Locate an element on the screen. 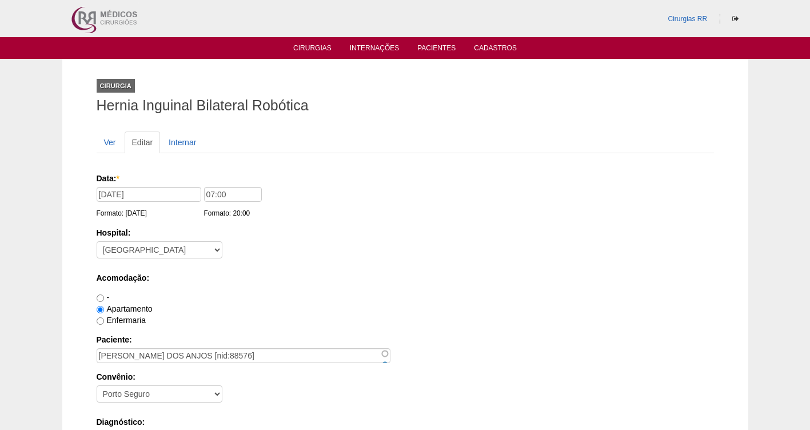 This screenshot has width=810, height=430. a: Editar is located at coordinates (142, 142).